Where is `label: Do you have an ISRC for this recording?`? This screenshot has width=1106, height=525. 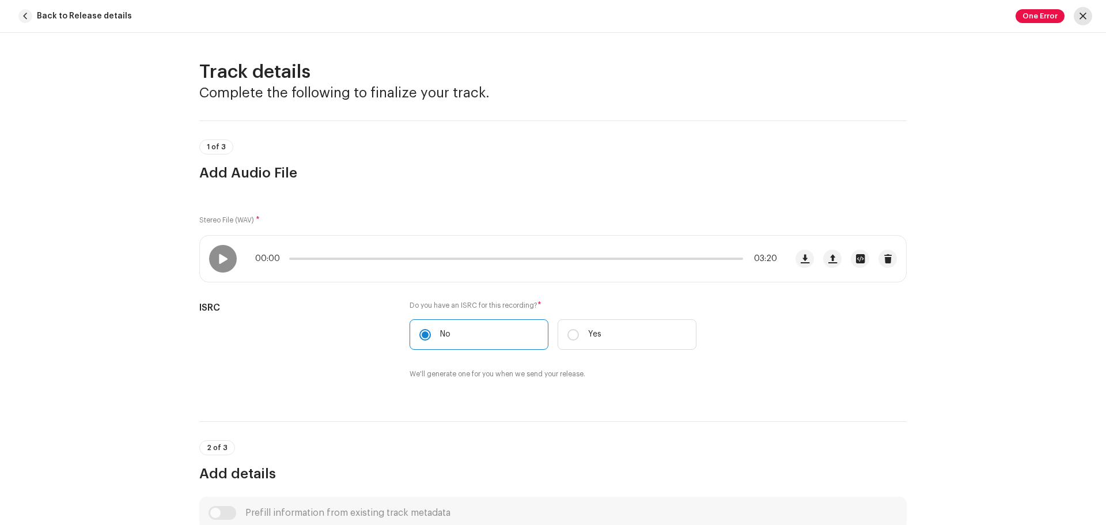
label: Do you have an ISRC for this recording? is located at coordinates (553, 305).